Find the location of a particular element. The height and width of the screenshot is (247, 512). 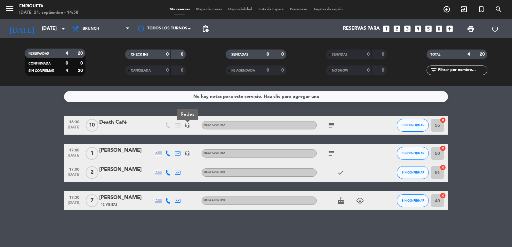

span: 12 Visitas is located at coordinates (109, 205).